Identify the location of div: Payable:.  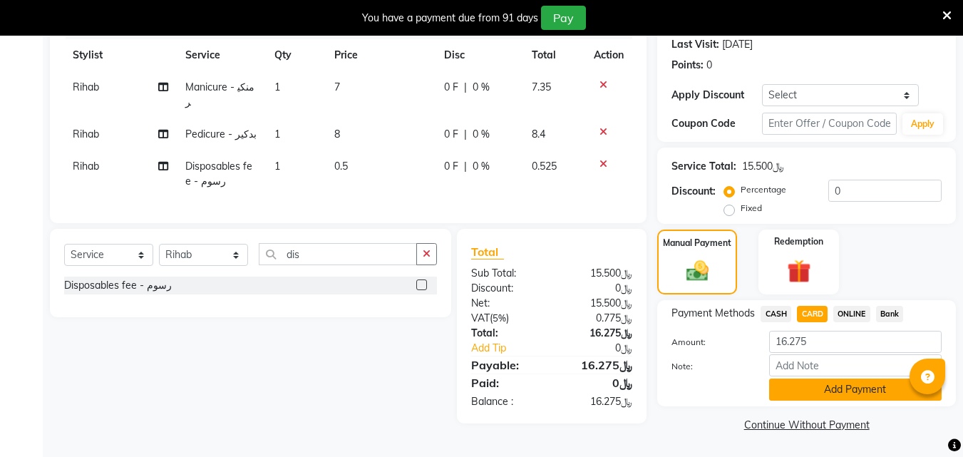
(506, 365).